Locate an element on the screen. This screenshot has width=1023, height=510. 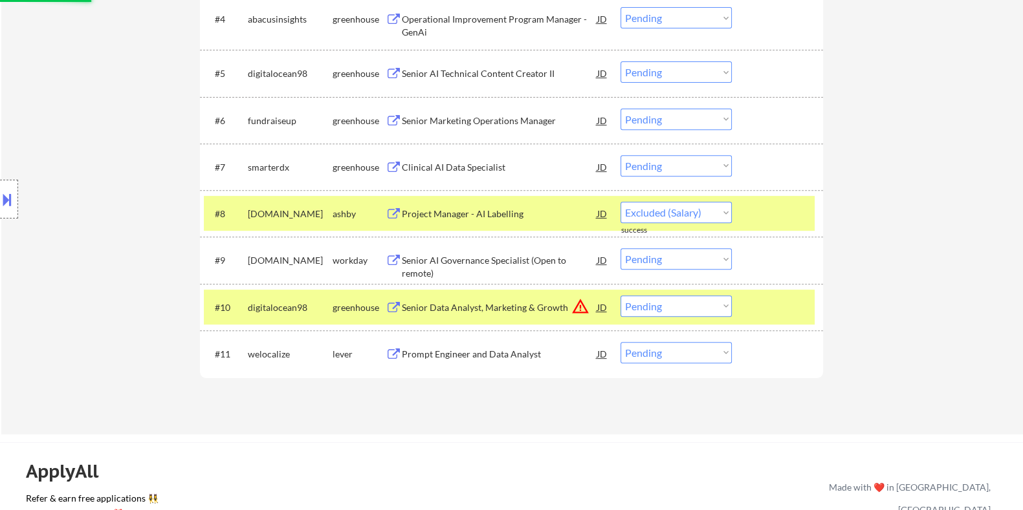
div: success is located at coordinates (646, 230).